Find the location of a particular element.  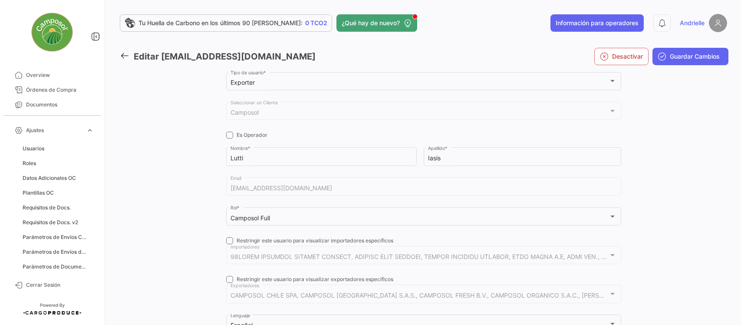

img: d0e946ec-b6b7-478a-95a2-5c59a4021789.jpg is located at coordinates (52, 32).